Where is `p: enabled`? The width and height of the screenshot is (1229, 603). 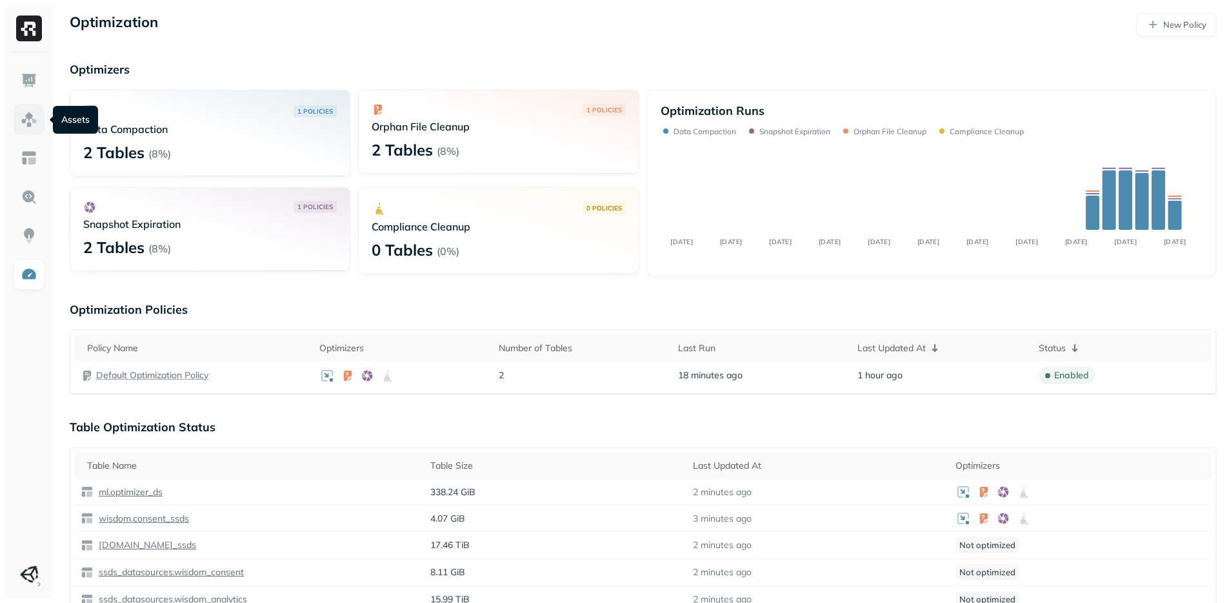
p: enabled is located at coordinates (1072, 375).